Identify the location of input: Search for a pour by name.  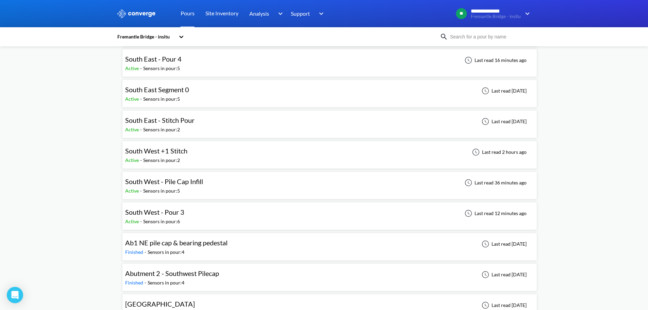
(489, 37).